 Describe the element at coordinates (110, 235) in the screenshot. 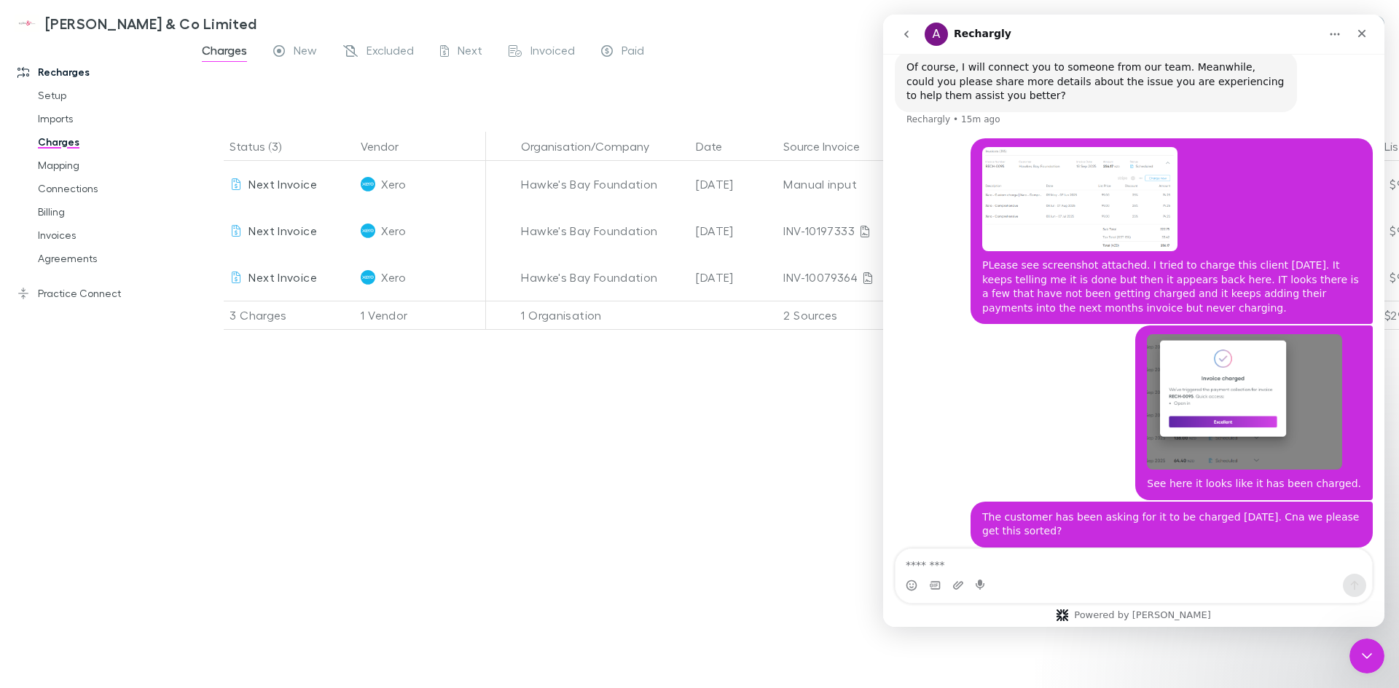

I see `a: Invoices` at that location.